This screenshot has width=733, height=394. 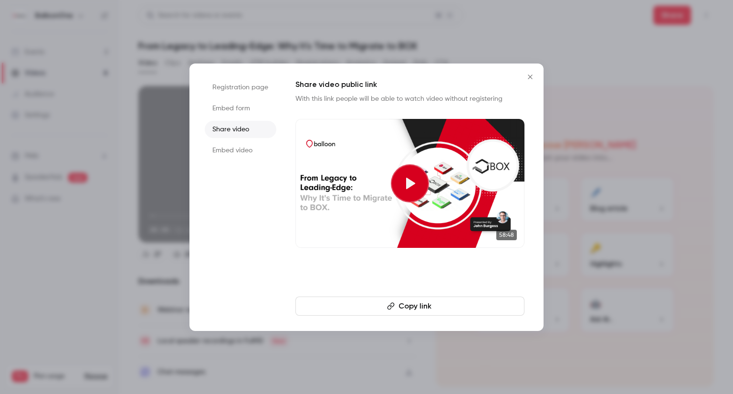 I want to click on p: With this link people will be able to watch video without registering, so click(x=410, y=99).